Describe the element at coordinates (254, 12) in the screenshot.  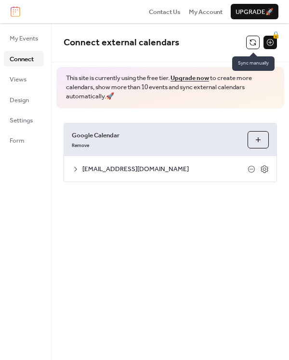
I see `span: Upgrade 🚀` at that location.